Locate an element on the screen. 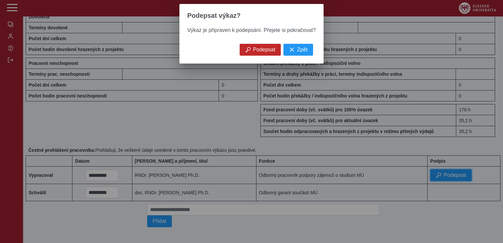  span: Výkaz je připraven k podepsání. Přejete si pokračovat? is located at coordinates (252, 30).